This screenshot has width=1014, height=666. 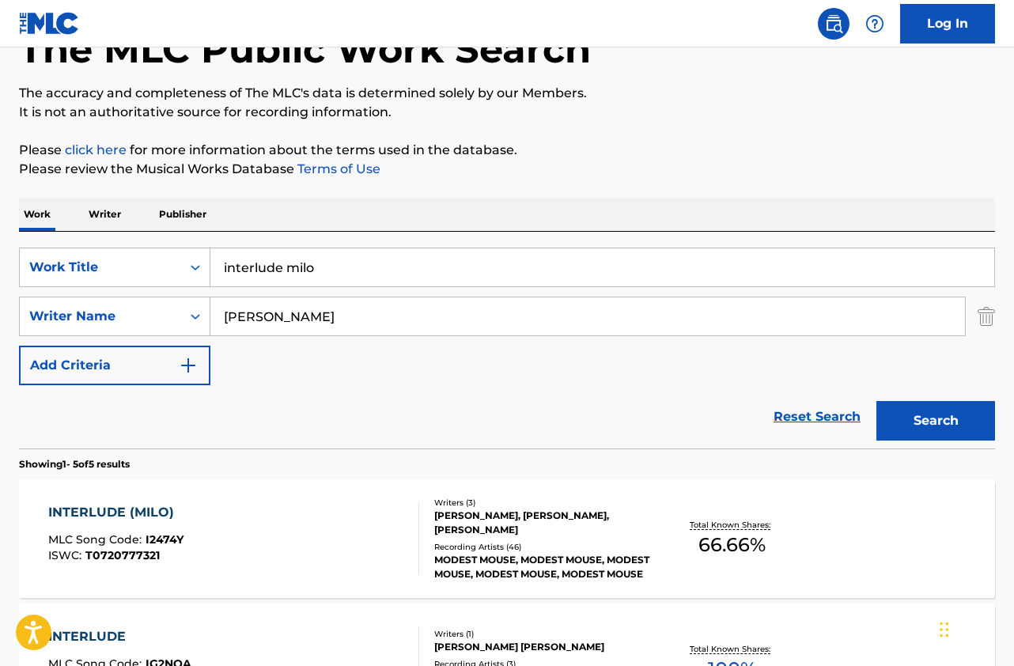 I want to click on h1: The MLC Public Work Search, so click(x=304, y=49).